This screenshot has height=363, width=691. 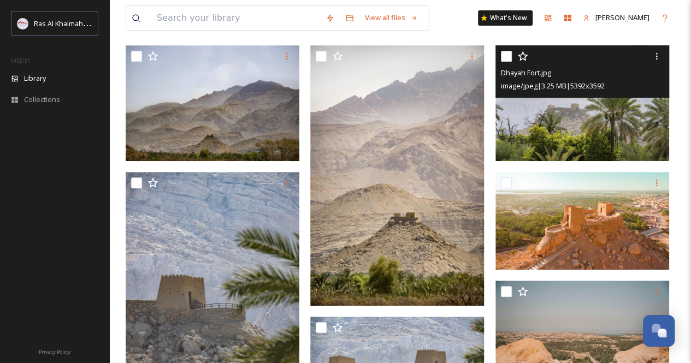 What do you see at coordinates (55, 352) in the screenshot?
I see `span: Privacy Policy` at bounding box center [55, 352].